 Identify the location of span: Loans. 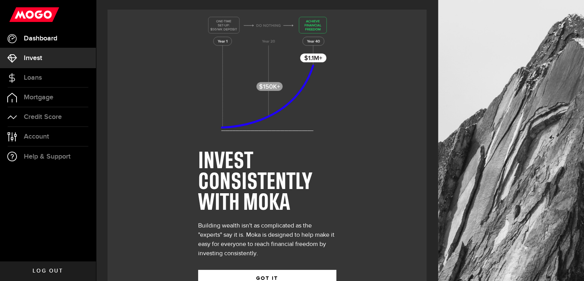
(33, 78).